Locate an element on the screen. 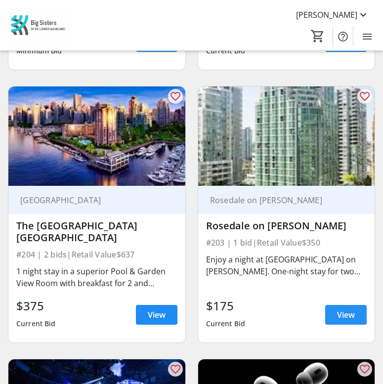 This screenshot has width=383, height=384. div: $175 is located at coordinates (226, 306).